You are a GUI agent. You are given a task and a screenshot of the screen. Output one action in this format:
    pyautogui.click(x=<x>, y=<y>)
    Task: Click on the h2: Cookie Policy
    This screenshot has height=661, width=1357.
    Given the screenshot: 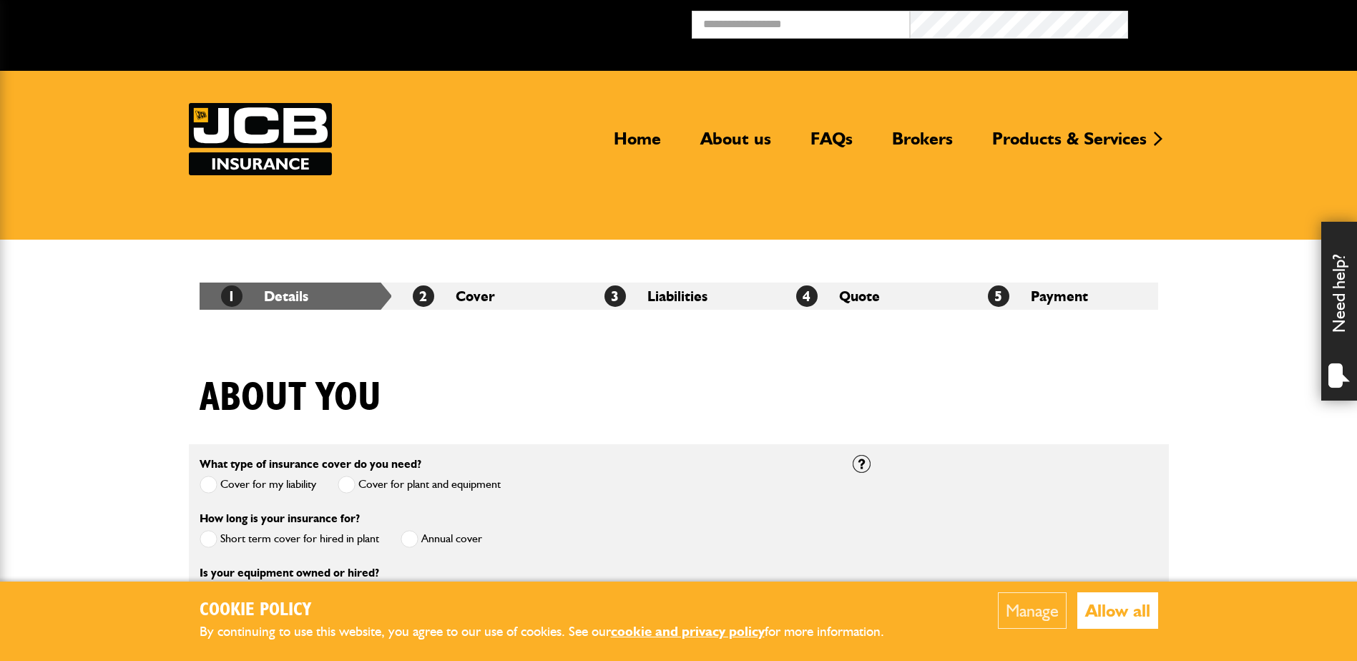 What is the action you would take?
    pyautogui.click(x=554, y=610)
    